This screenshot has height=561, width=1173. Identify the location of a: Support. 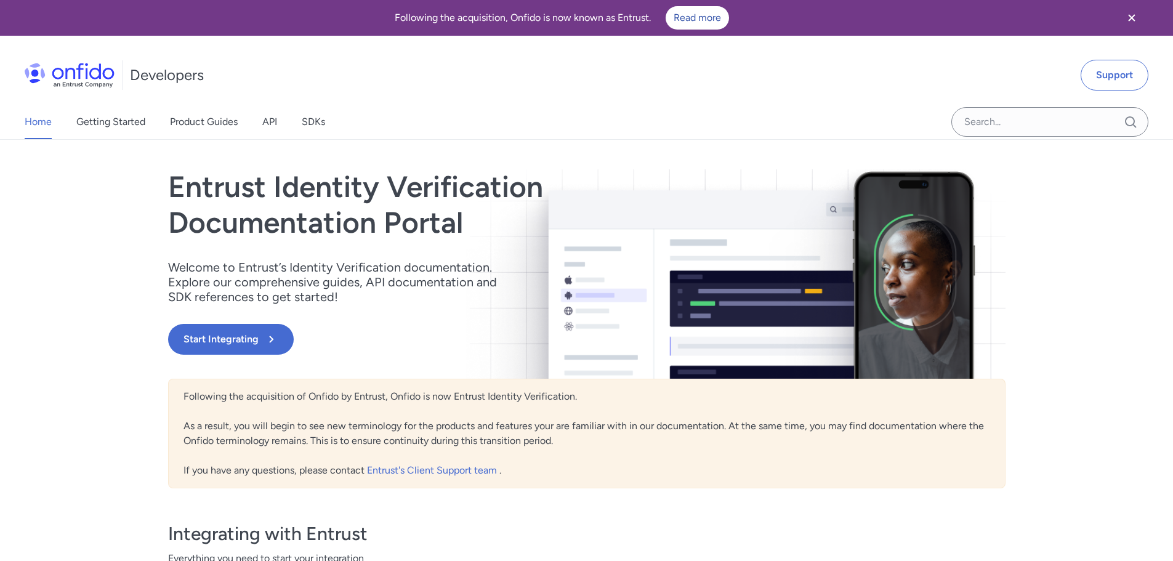
(1115, 75).